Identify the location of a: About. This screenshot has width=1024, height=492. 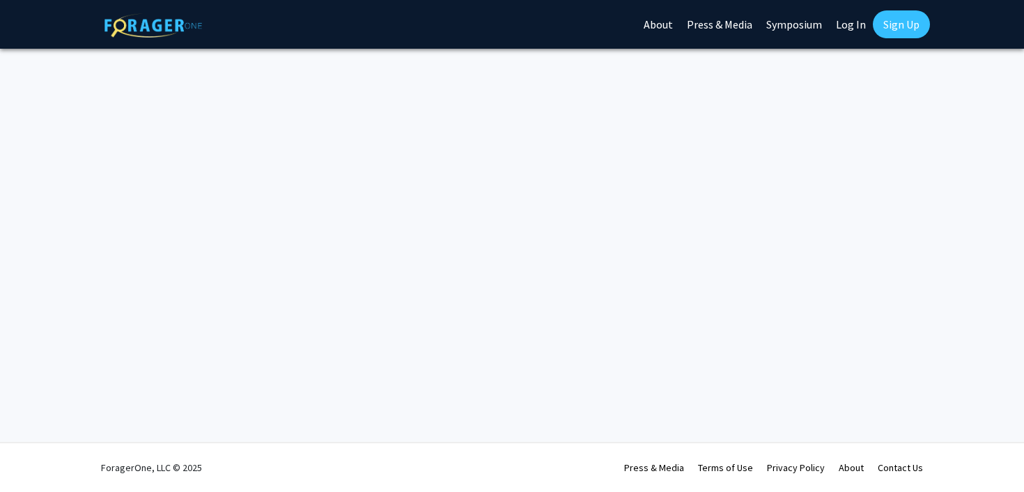
(851, 468).